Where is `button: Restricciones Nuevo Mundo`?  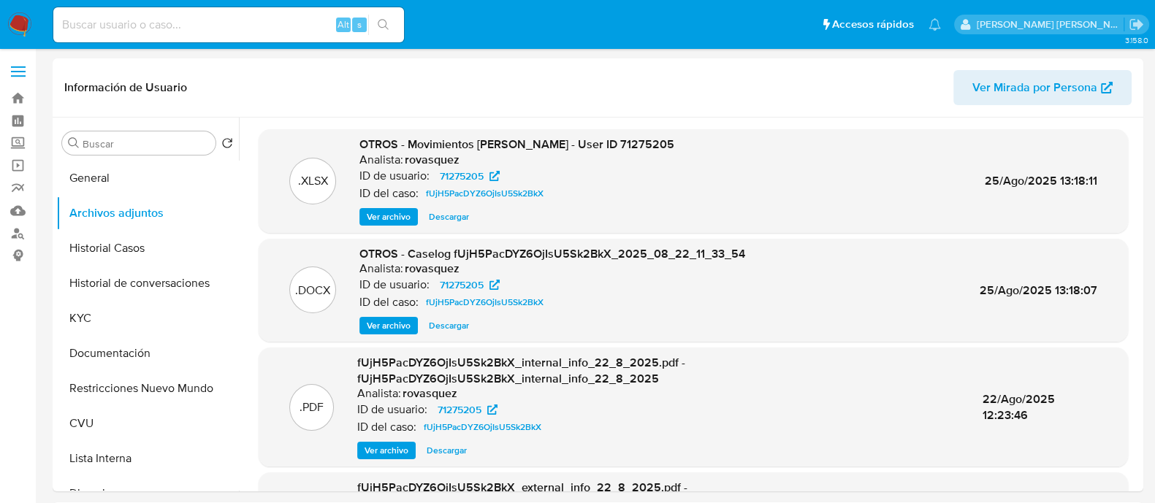
button: Restricciones Nuevo Mundo is located at coordinates (148, 389).